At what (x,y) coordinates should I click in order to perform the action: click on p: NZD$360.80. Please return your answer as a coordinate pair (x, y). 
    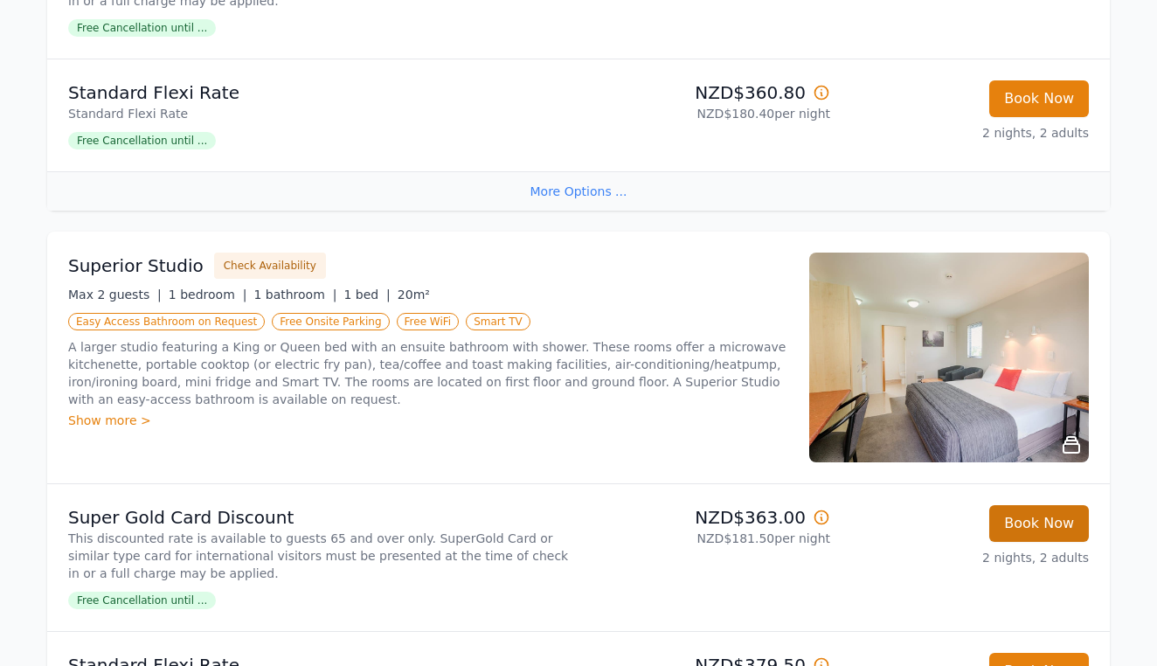
    Looking at the image, I should click on (708, 93).